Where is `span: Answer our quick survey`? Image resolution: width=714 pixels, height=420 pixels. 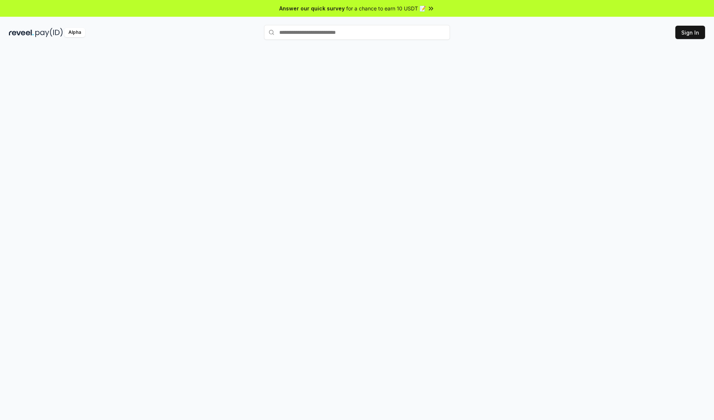 span: Answer our quick survey is located at coordinates (312, 8).